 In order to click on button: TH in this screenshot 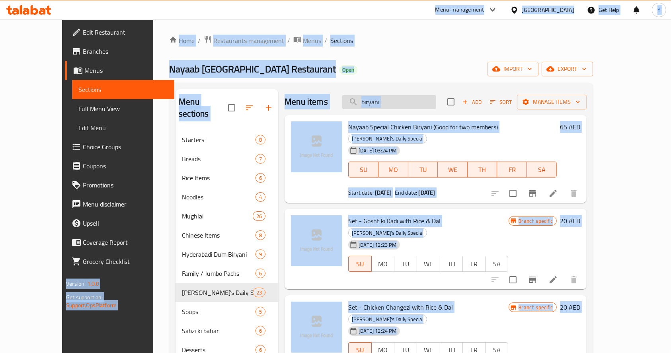, I will do `click(451, 264)`.